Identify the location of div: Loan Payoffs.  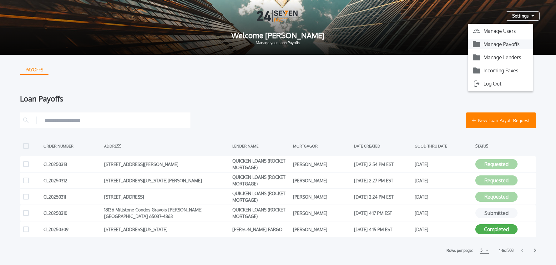
(278, 99).